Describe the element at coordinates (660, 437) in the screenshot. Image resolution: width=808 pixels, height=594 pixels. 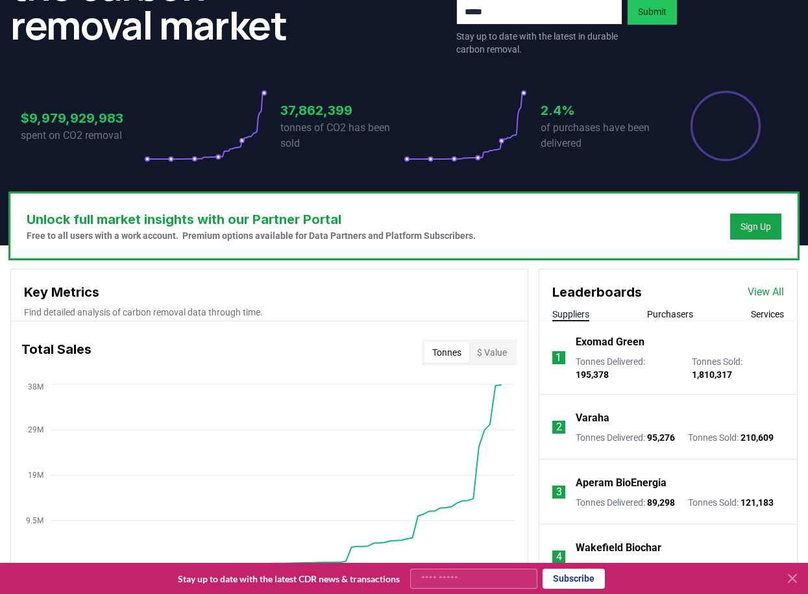
I see `span: 95,276` at that location.